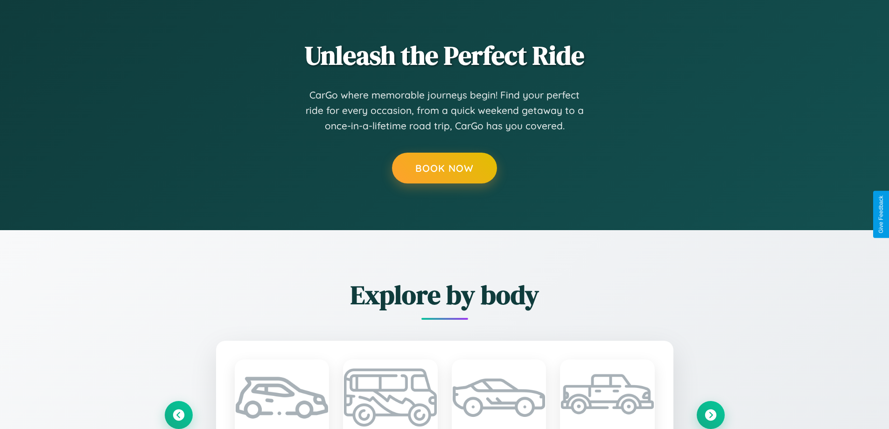  Describe the element at coordinates (445, 55) in the screenshot. I see `h2: Unleash the Perfect Ride` at that location.